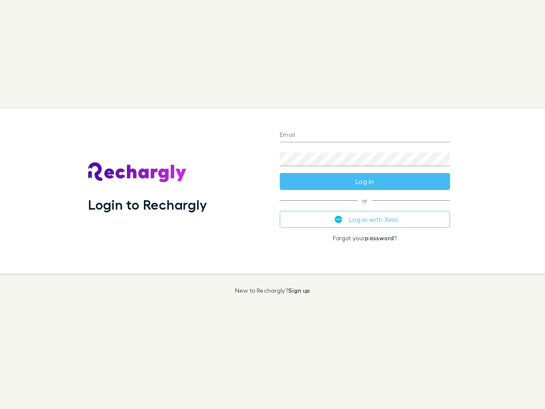  Describe the element at coordinates (147, 204) in the screenshot. I see `h1: Login to Rechargly` at that location.